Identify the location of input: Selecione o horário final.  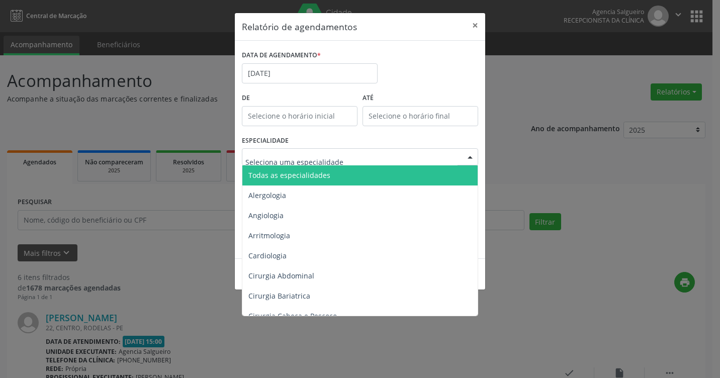
(420, 116).